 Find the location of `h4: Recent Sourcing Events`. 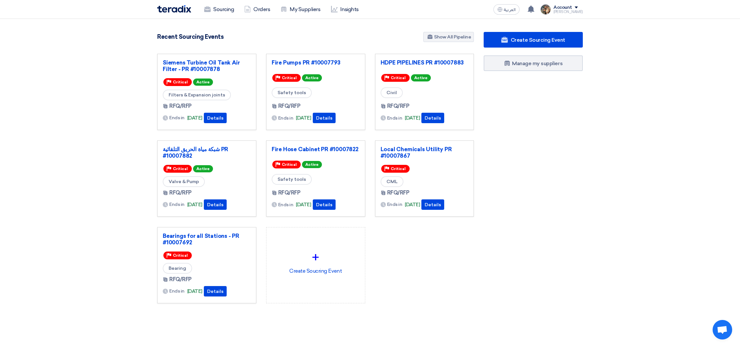

h4: Recent Sourcing Events is located at coordinates (190, 37).